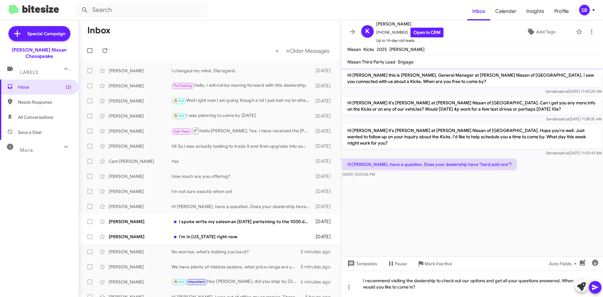 The height and width of the screenshot is (297, 603). What do you see at coordinates (368, 31) in the screenshot?
I see `span: K` at bounding box center [368, 31].